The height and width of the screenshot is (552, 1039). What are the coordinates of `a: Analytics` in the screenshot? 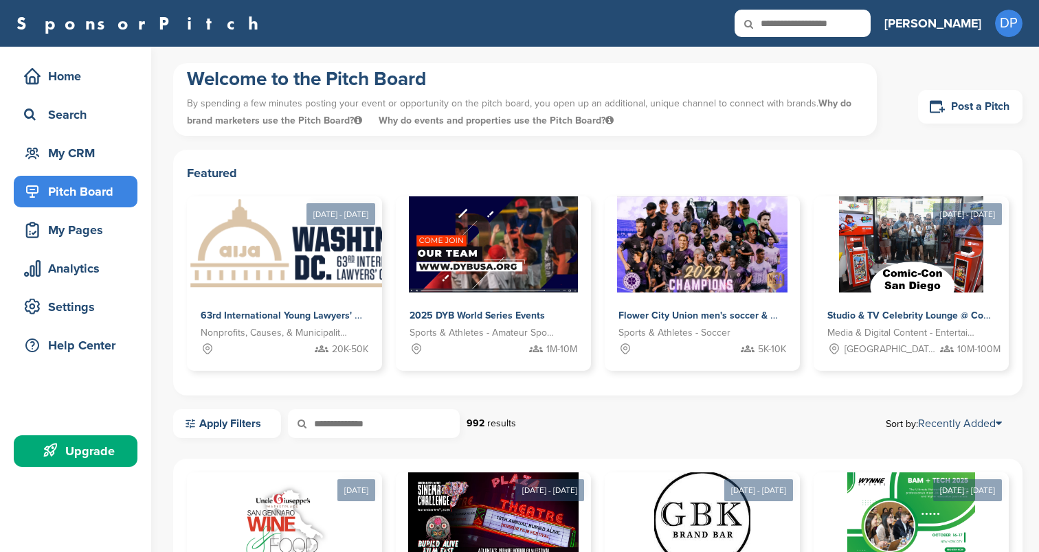 It's located at (76, 269).